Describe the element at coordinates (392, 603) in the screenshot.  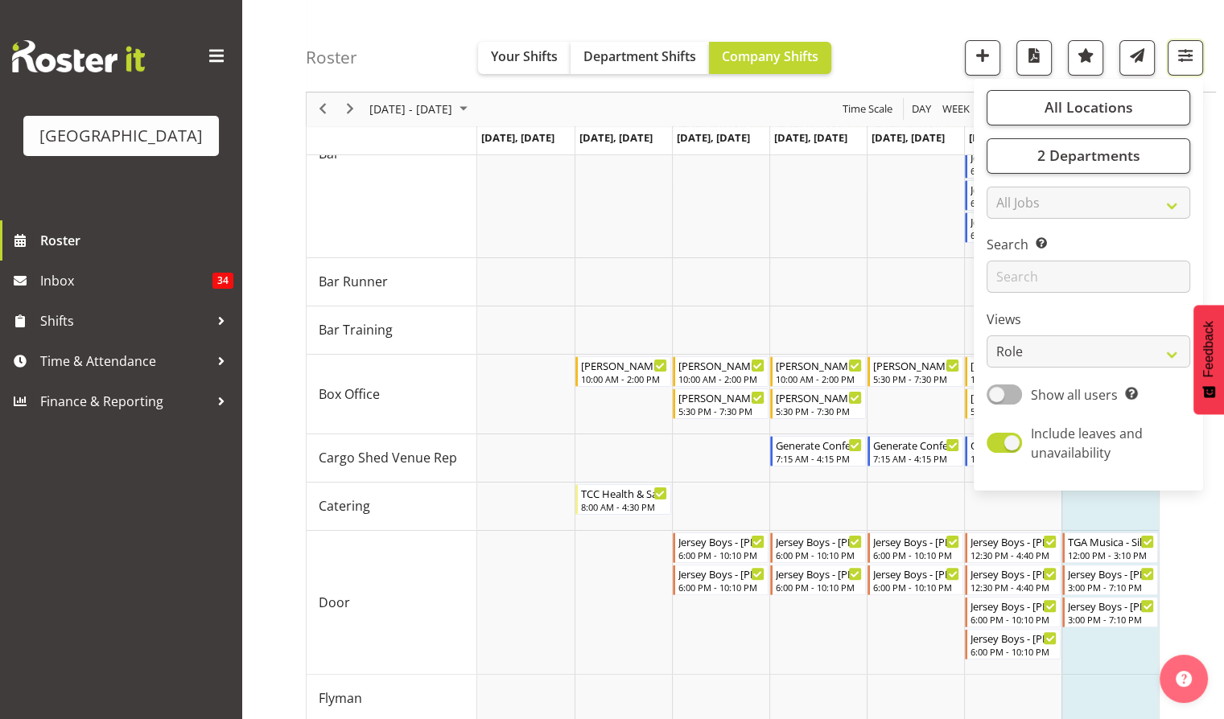
I see `td: Door resource` at that location.